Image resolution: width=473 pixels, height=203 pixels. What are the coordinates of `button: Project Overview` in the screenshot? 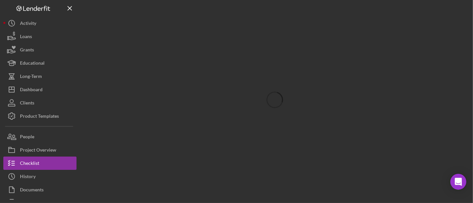 It's located at (40, 150).